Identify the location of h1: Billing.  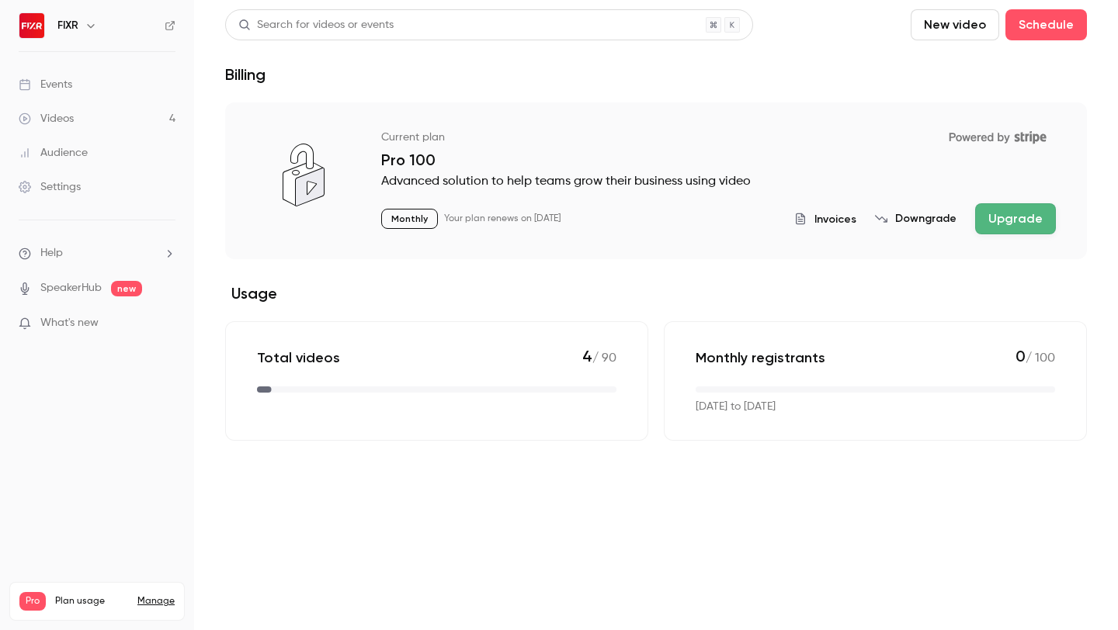
(245, 75).